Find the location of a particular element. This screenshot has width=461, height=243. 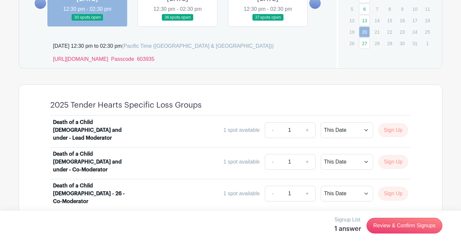

p: 11 is located at coordinates (427, 9).